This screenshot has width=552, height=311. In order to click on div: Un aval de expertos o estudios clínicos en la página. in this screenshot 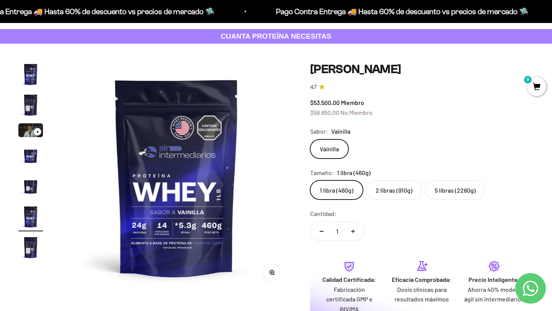, I will do `click(84, 47)`.